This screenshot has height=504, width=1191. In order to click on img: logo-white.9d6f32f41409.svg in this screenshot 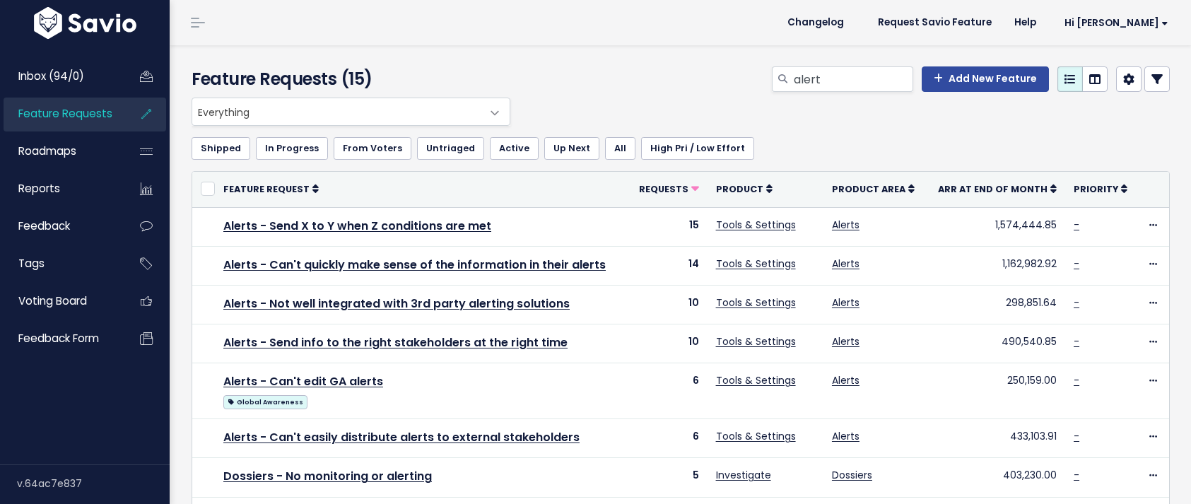, I will do `click(85, 23)`.